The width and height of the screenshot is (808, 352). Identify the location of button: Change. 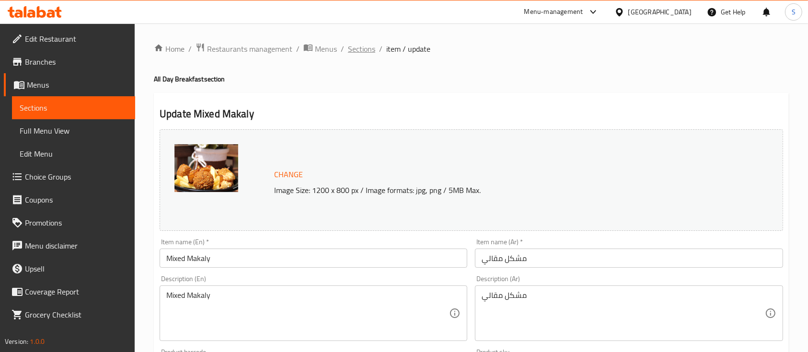
(289, 175).